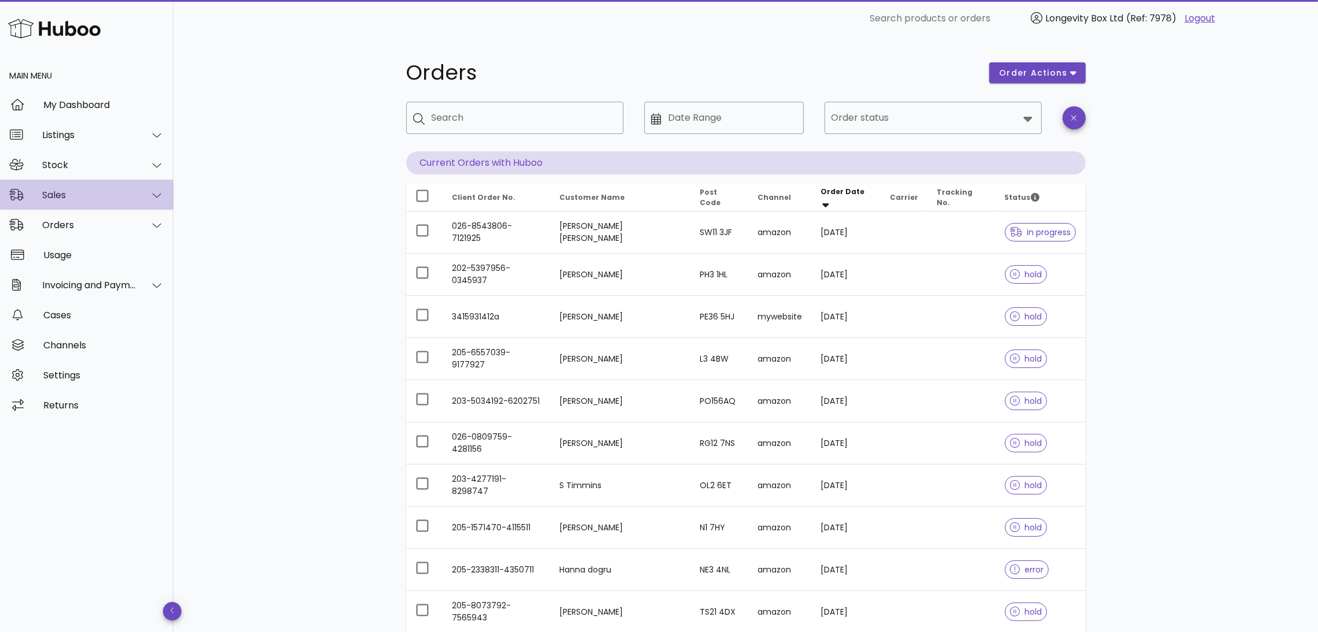 The height and width of the screenshot is (632, 1318). Describe the element at coordinates (1033, 73) in the screenshot. I see `span: order actions` at that location.